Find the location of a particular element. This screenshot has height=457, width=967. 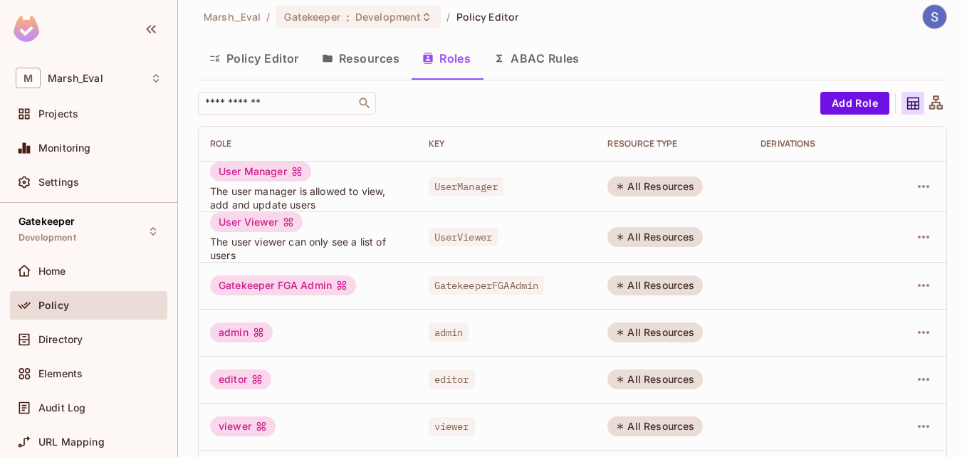

span: Workspace: Marsh_Eval is located at coordinates (75, 78).